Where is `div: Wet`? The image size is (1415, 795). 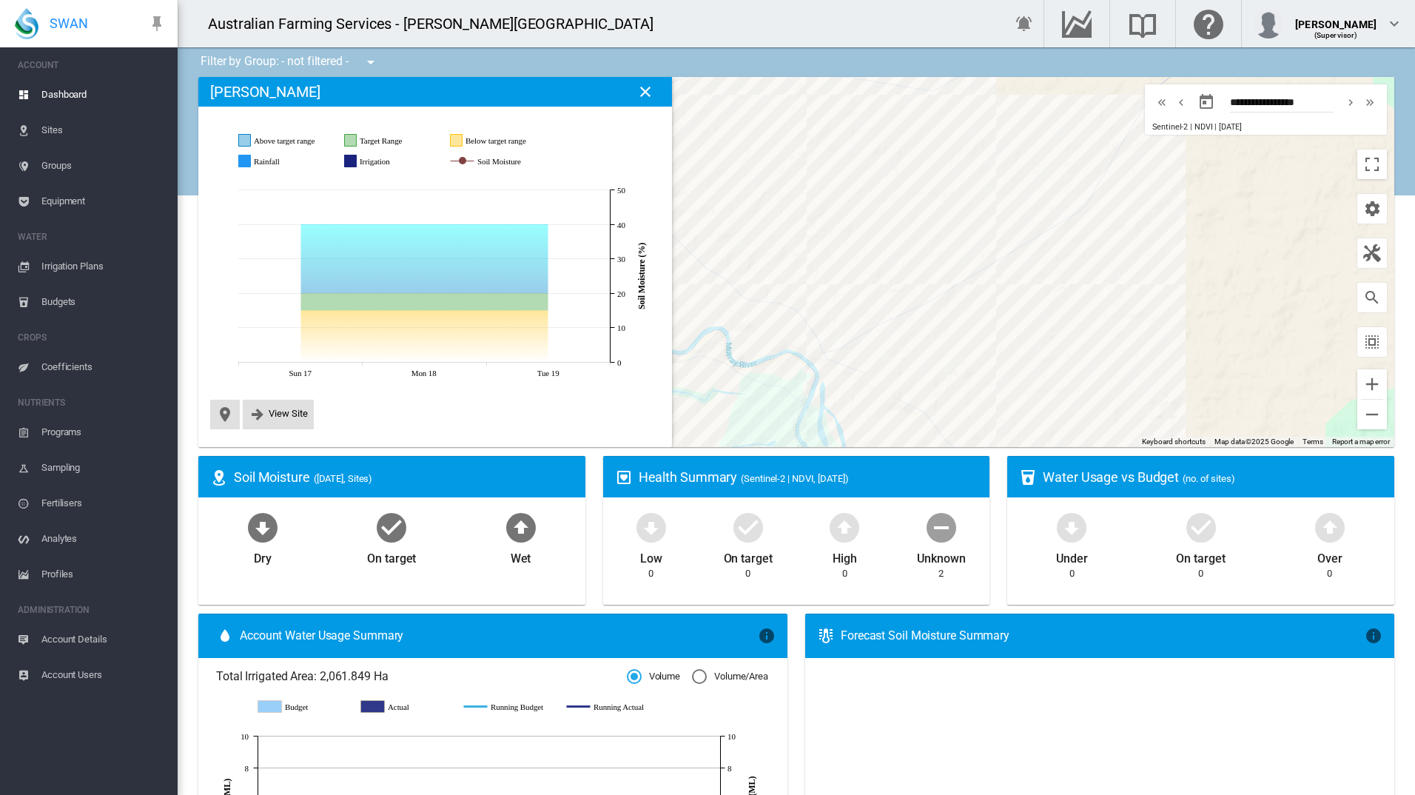
div: Wet is located at coordinates (521, 556).